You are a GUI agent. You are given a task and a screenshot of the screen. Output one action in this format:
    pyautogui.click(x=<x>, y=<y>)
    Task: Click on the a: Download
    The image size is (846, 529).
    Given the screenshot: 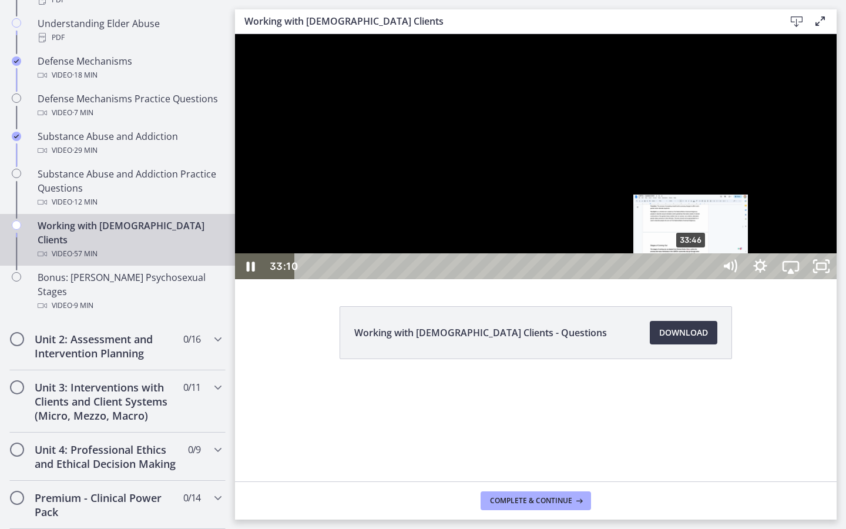 What is the action you would take?
    pyautogui.click(x=683, y=333)
    